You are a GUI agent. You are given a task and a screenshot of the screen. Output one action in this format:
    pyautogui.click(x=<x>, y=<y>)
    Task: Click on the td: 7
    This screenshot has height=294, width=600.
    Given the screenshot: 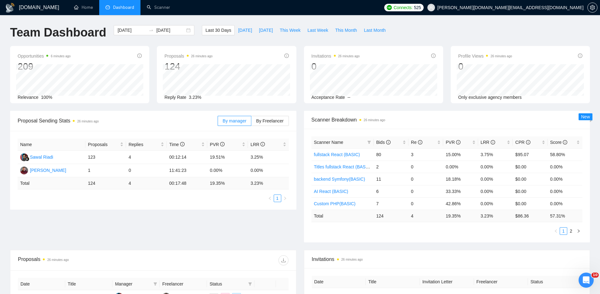 What is the action you would take?
    pyautogui.click(x=391, y=203)
    